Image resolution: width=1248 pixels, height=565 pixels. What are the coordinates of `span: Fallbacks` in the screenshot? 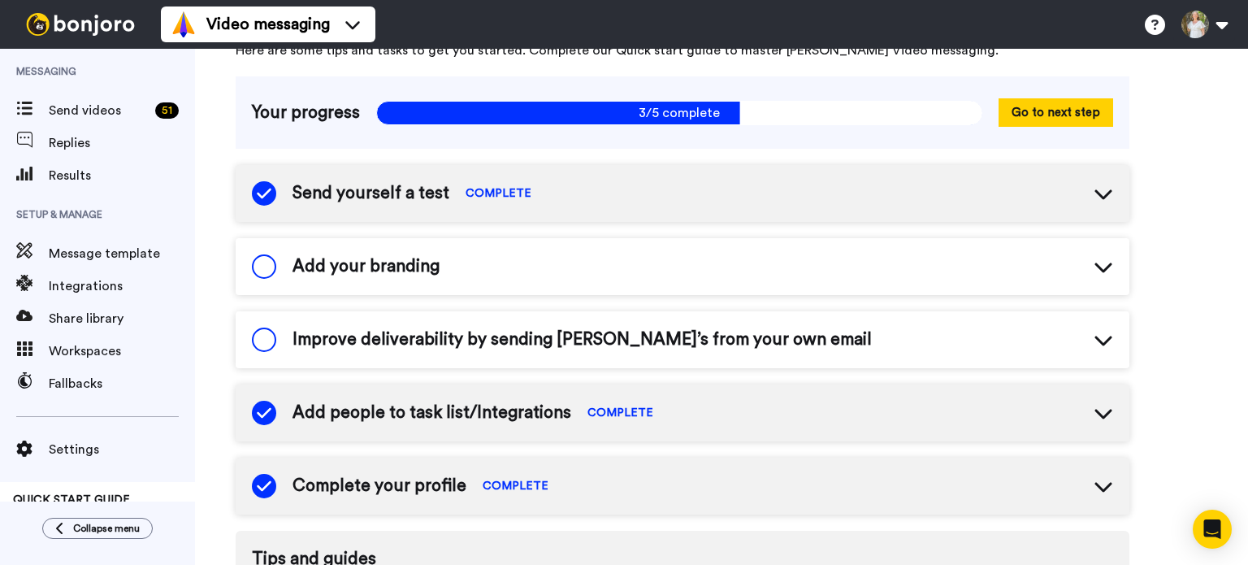 It's located at (122, 384).